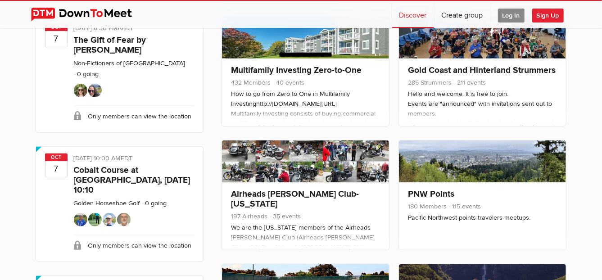 Image resolution: width=602 pixels, height=280 pixels. I want to click on a: Create group, so click(462, 14).